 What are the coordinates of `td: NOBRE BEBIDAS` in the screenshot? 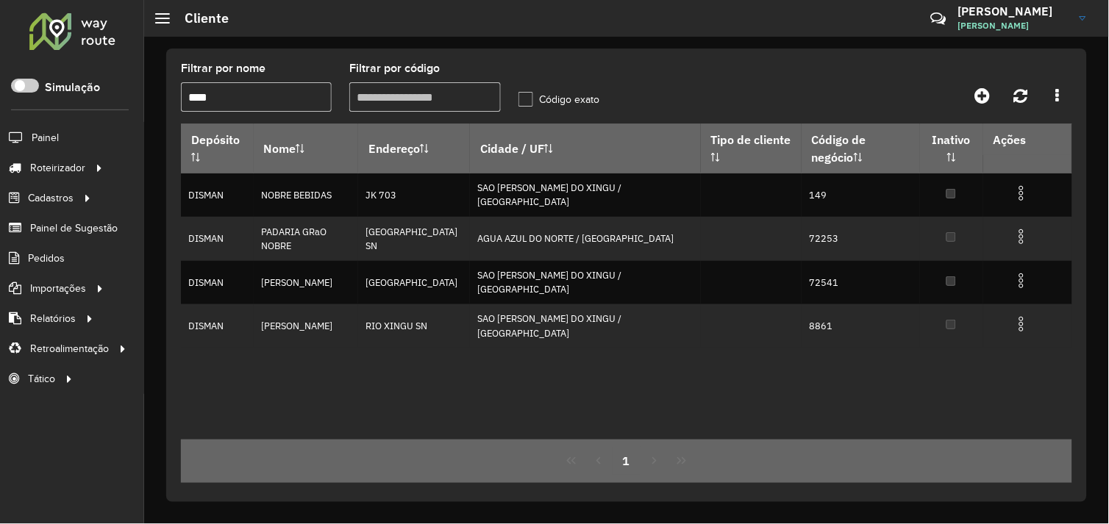 It's located at (306, 195).